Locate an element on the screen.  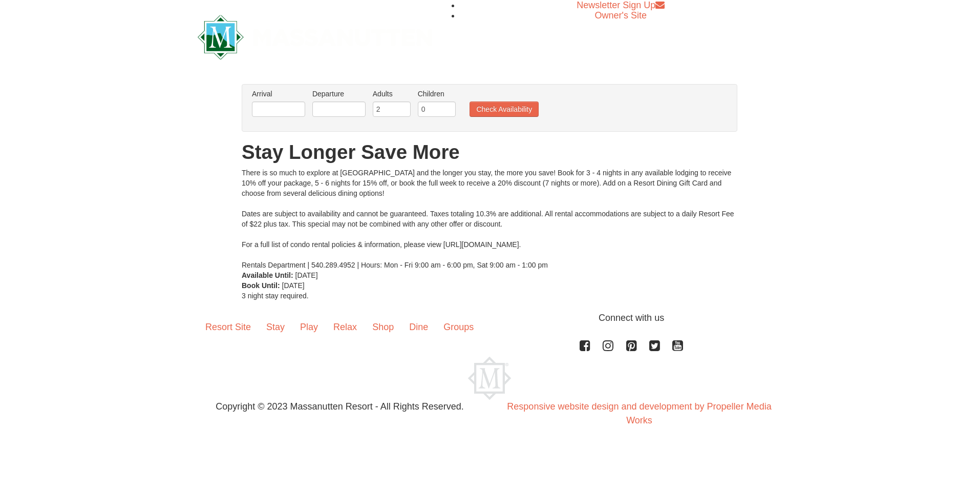
a: Resort Site is located at coordinates (228, 327).